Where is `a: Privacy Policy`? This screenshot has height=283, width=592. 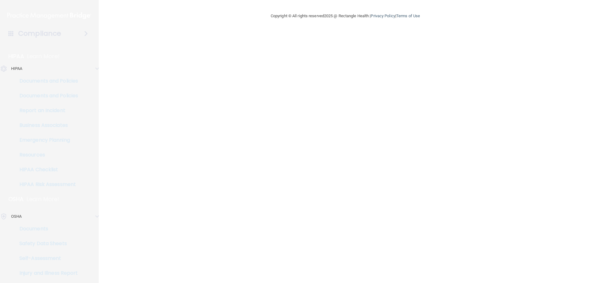 a: Privacy Policy is located at coordinates (383, 16).